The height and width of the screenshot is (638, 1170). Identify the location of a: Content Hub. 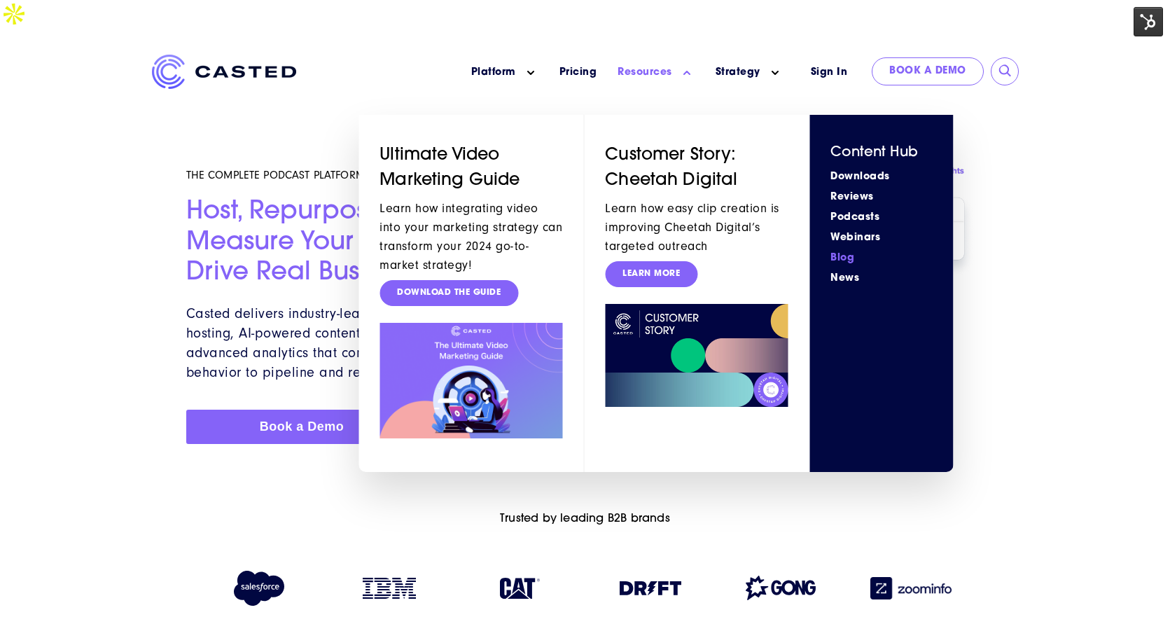
(874, 153).